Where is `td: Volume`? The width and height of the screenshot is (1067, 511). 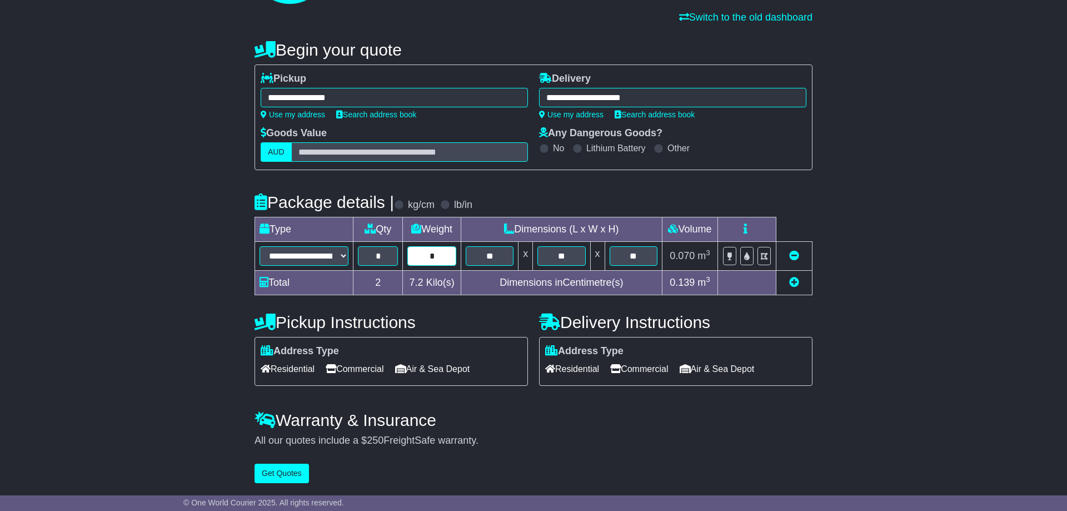 td: Volume is located at coordinates (689, 229).